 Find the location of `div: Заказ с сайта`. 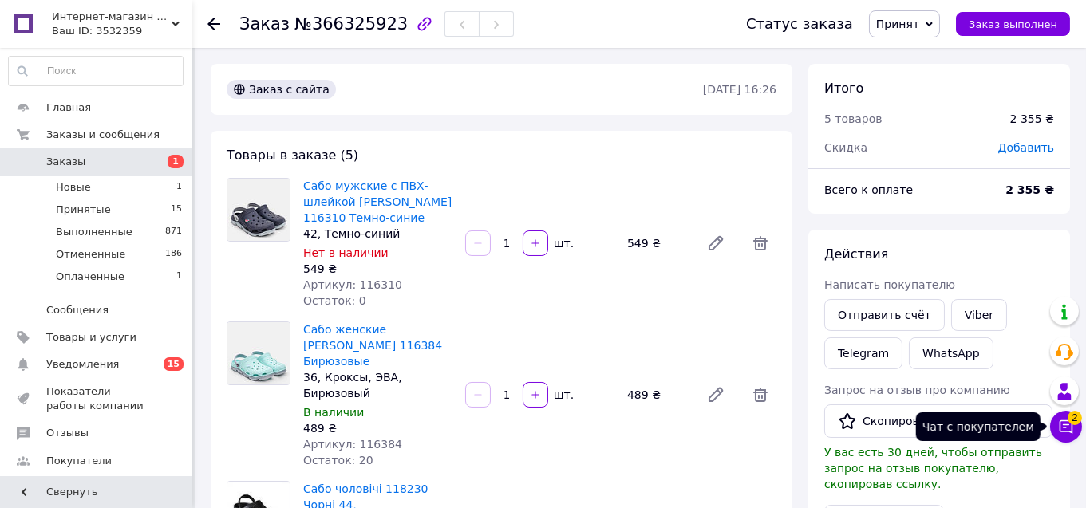

div: Заказ с сайта is located at coordinates (281, 89).